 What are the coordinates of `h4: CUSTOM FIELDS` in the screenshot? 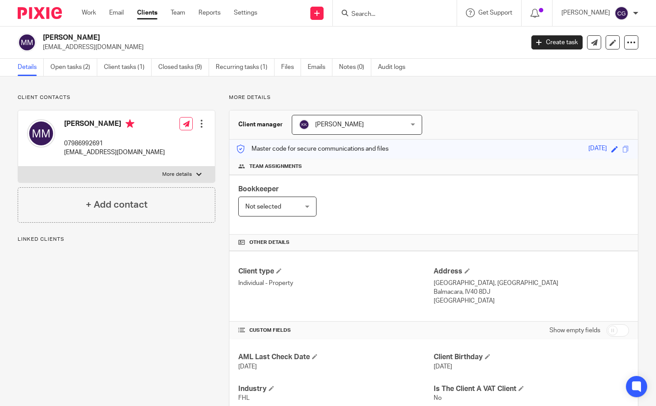 It's located at (336, 331).